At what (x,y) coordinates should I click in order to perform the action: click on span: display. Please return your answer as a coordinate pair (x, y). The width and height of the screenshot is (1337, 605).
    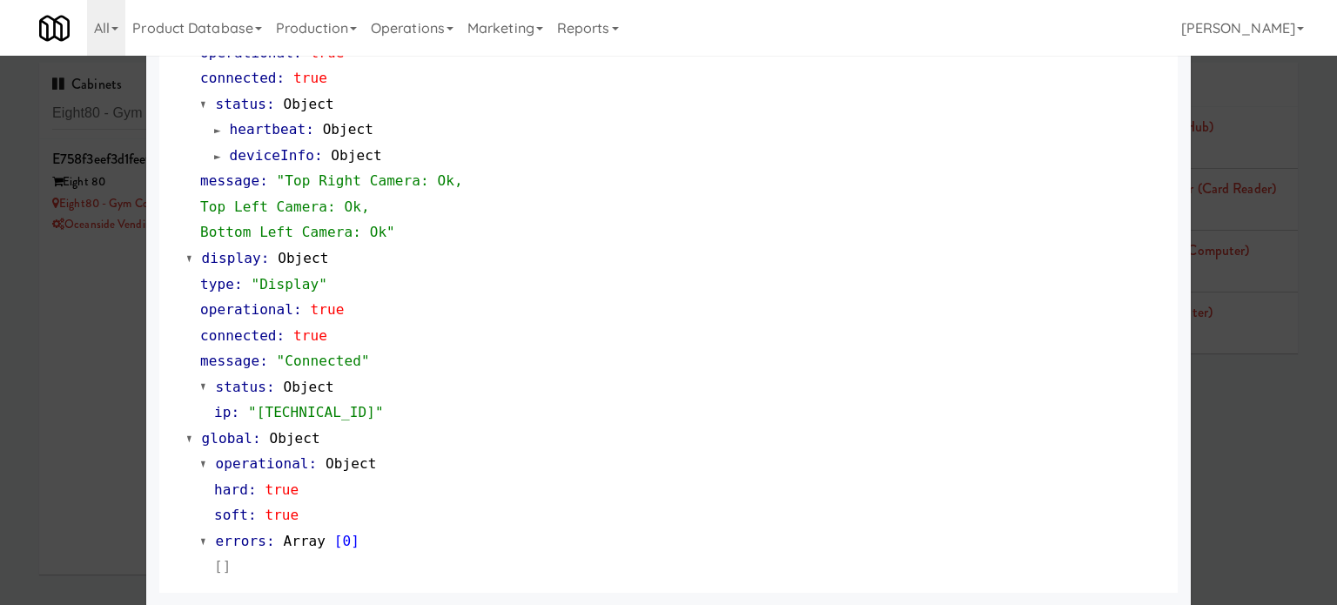
    Looking at the image, I should click on (232, 258).